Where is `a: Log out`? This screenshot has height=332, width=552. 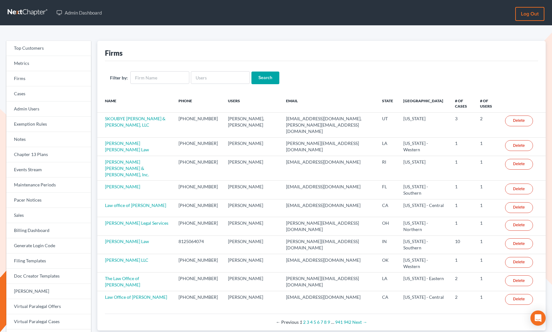 a: Log out is located at coordinates (529, 14).